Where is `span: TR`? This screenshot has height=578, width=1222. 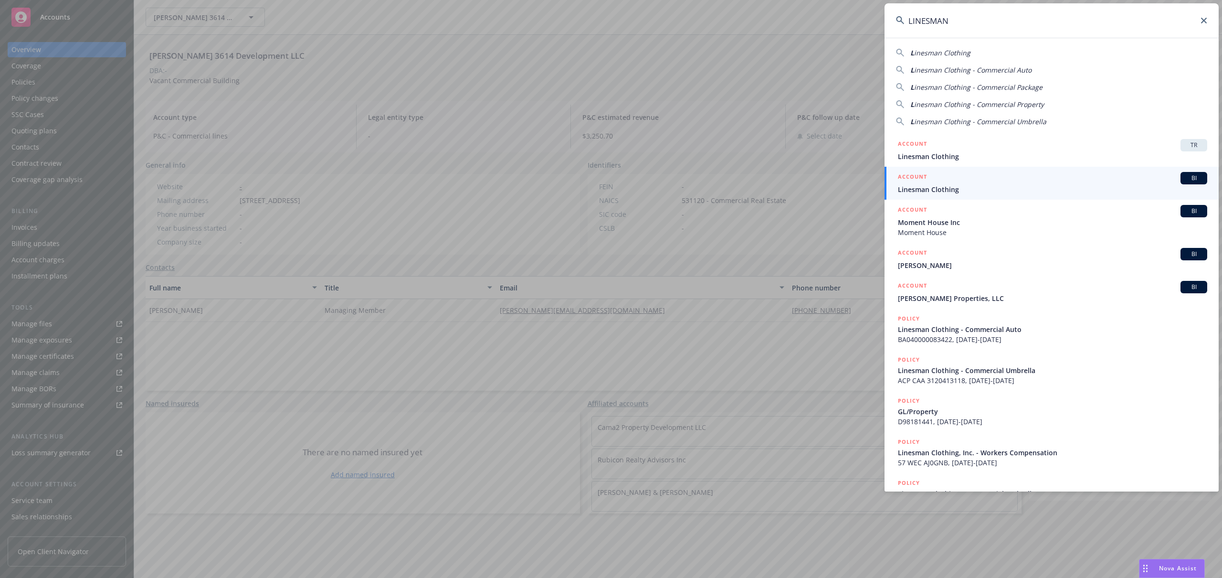 span: TR is located at coordinates (1194, 145).